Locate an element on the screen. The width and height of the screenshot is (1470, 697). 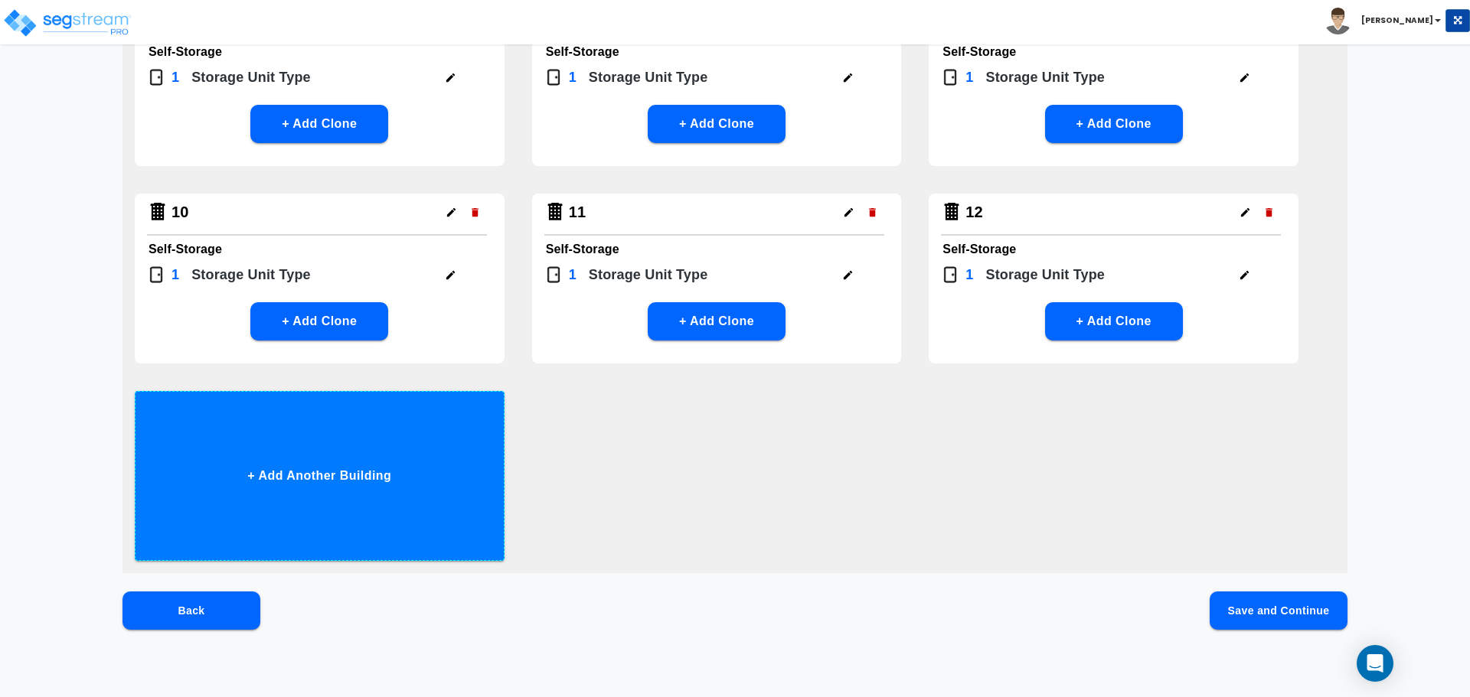
h4: 10 is located at coordinates (180, 212).